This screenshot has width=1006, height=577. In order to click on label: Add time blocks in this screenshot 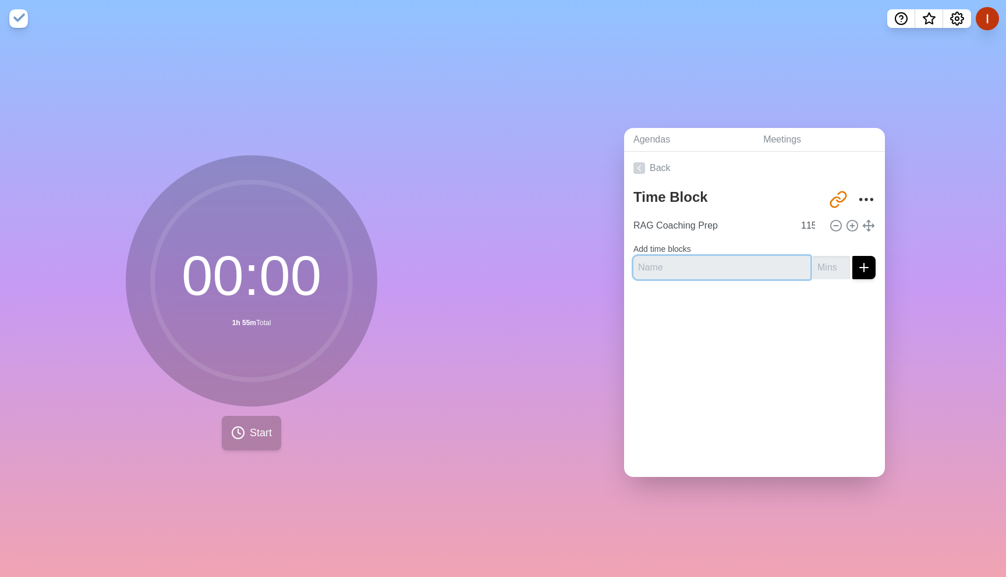, I will do `click(662, 249)`.